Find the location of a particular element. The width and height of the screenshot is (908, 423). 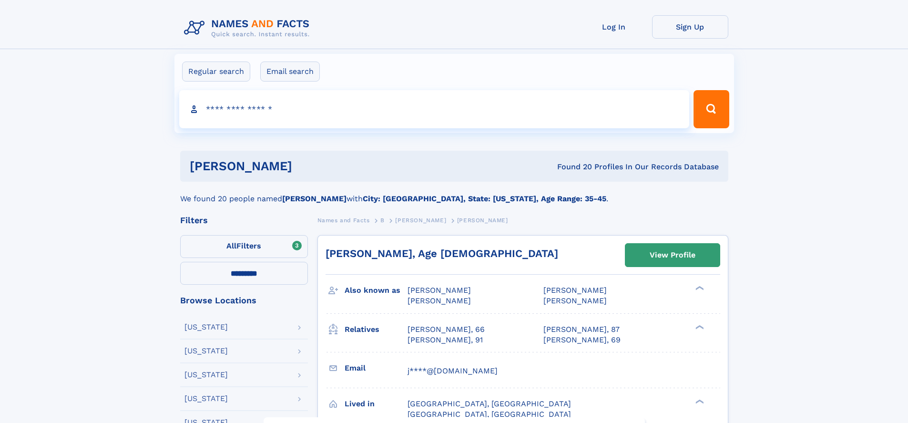

h3: Also known as is located at coordinates (376, 290).